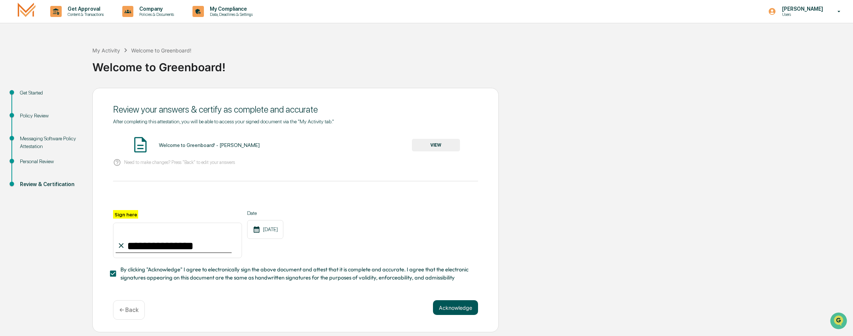 This screenshot has height=336, width=853. Describe the element at coordinates (50, 116) in the screenshot. I see `div: Policy Review` at that location.